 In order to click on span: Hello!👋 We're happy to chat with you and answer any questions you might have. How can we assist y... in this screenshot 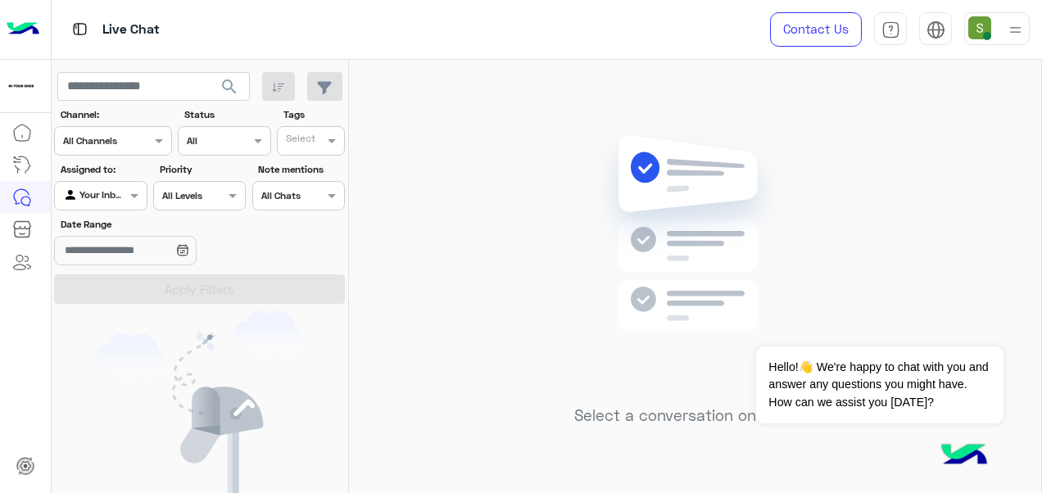, I will do `click(879, 385)`.